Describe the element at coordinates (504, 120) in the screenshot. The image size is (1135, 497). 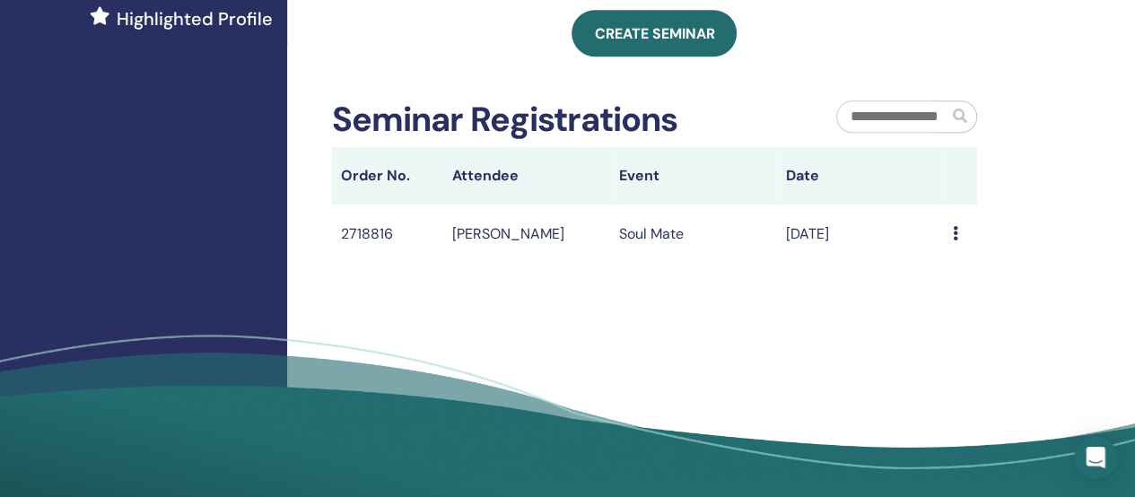
I see `h2: Seminar Registrations` at that location.